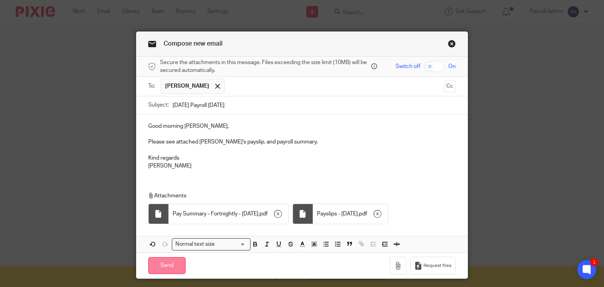 The image size is (604, 287). What do you see at coordinates (594, 262) in the screenshot?
I see `div: 1` at bounding box center [594, 262].